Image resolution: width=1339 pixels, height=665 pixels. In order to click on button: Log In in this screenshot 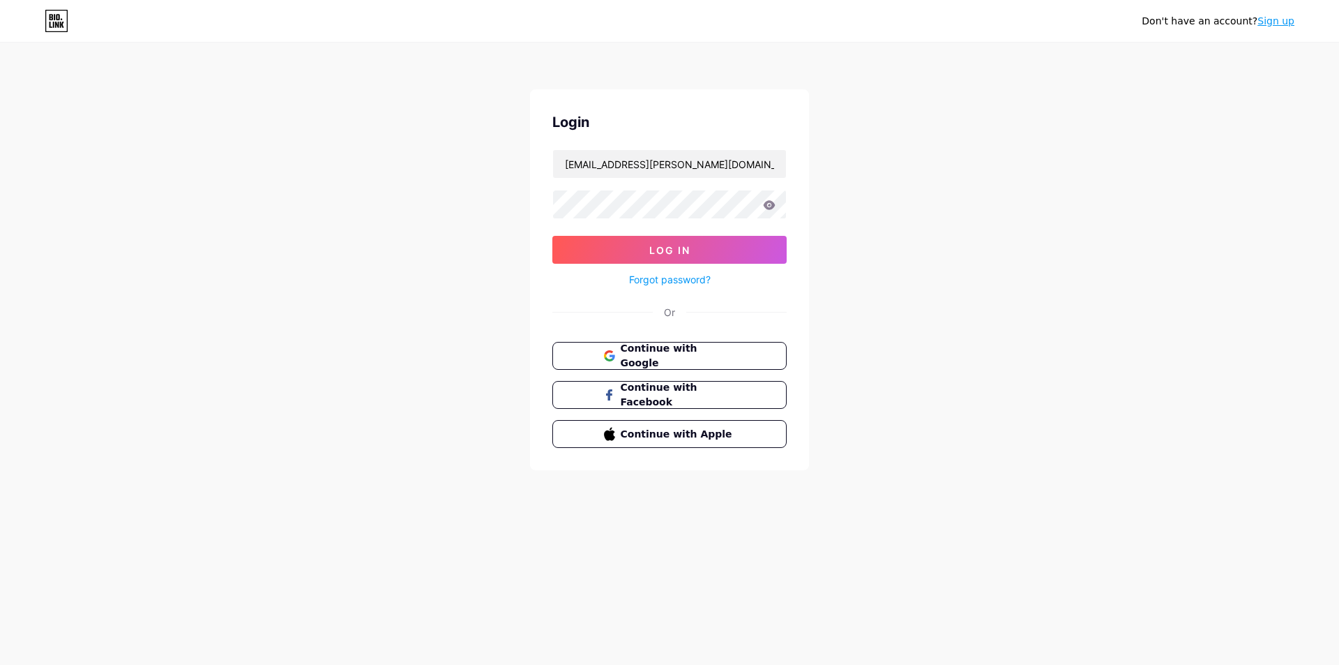, I will do `click(669, 250)`.